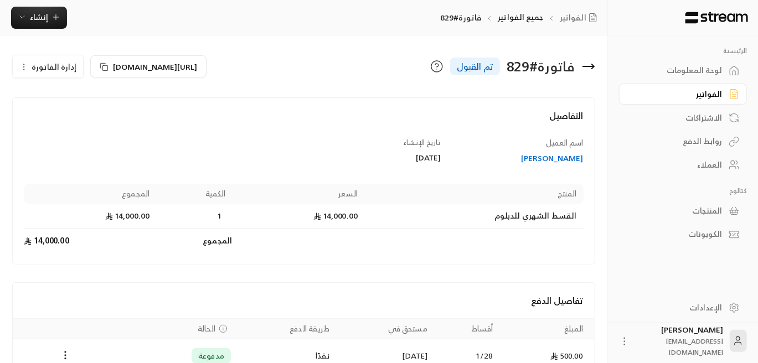 The image size is (758, 363). I want to click on th: أقساط, so click(467, 329).